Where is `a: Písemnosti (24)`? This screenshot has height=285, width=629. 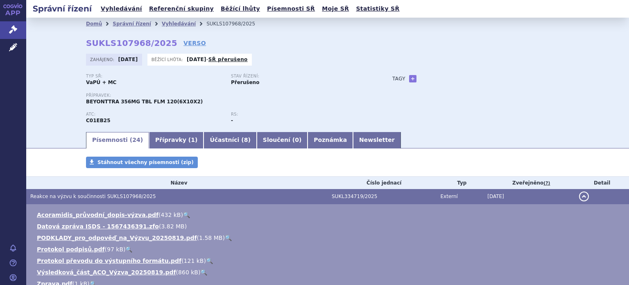
a: Písemnosti (24) is located at coordinates (118, 140).